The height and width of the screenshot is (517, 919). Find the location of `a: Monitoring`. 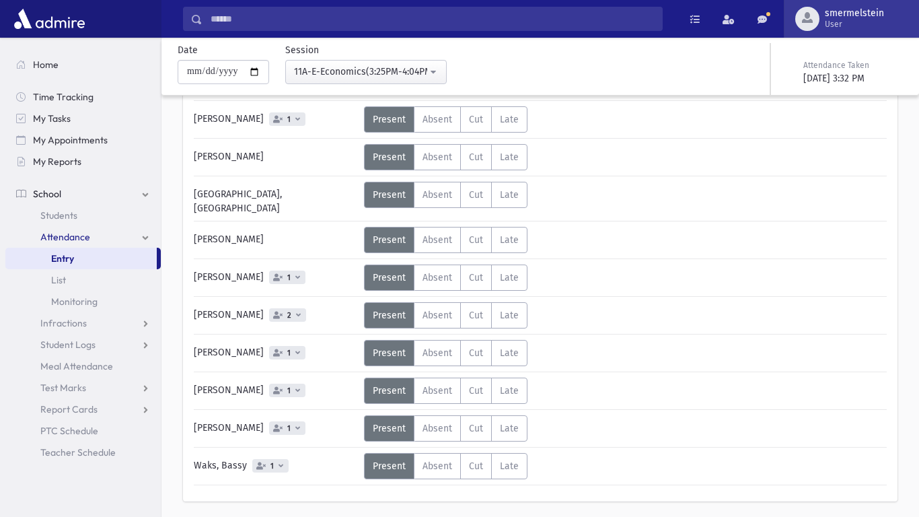

a: Monitoring is located at coordinates (83, 301).